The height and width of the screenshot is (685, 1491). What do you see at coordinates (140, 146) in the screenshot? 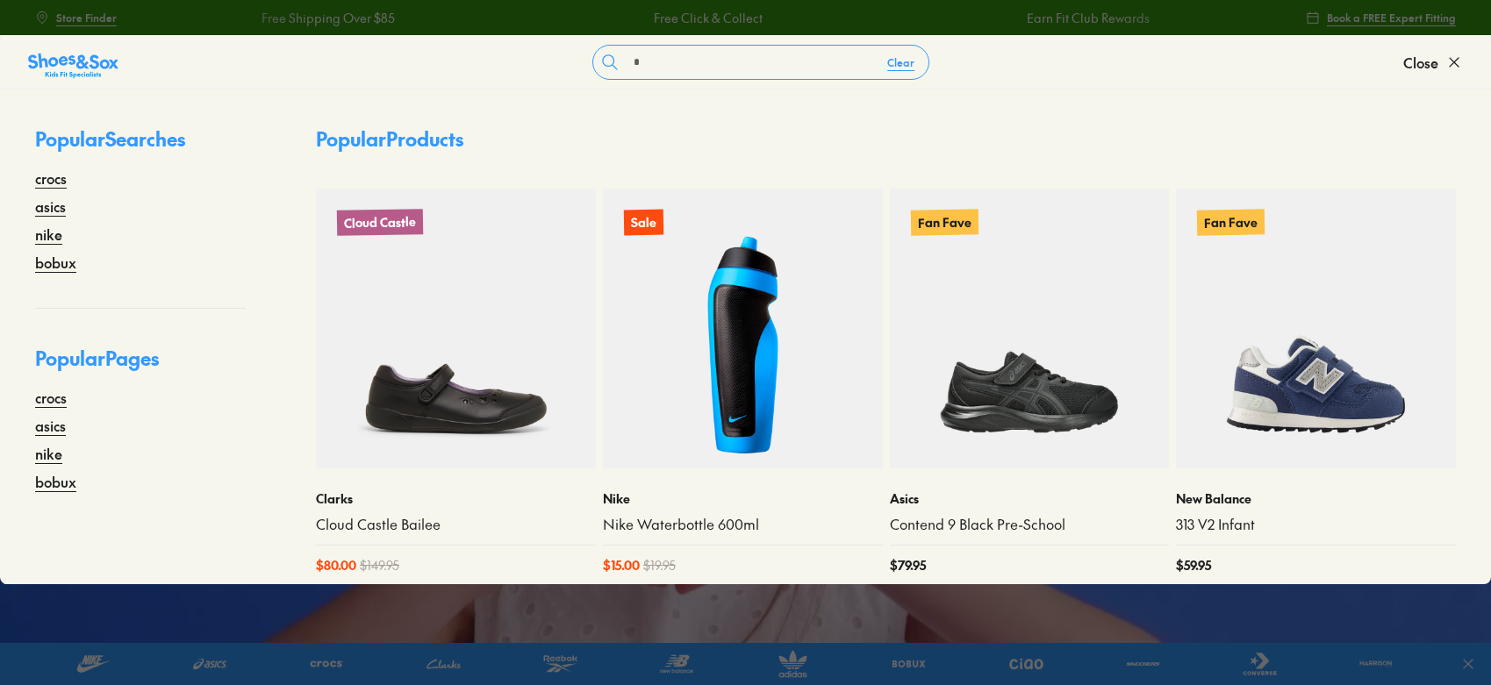
I see `p: Popular Searches` at bounding box center [140, 146].